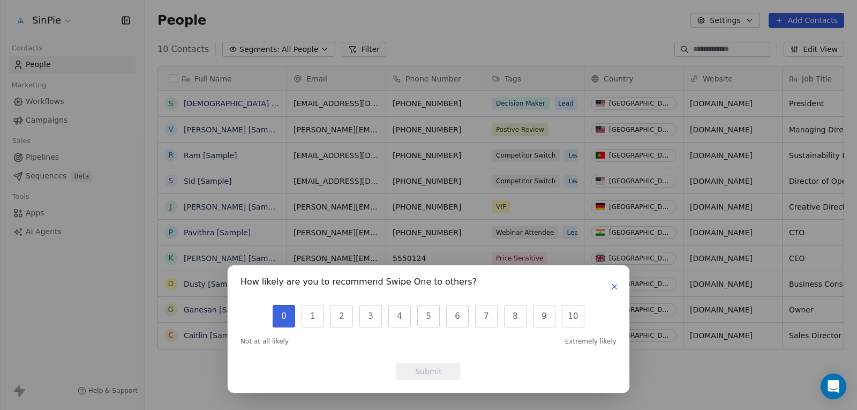 The height and width of the screenshot is (410, 857). Describe the element at coordinates (486, 316) in the screenshot. I see `button: 7` at that location.